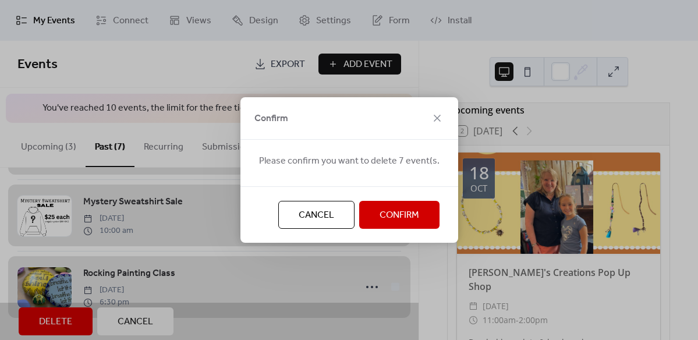  What do you see at coordinates (349, 161) in the screenshot?
I see `span: Please confirm you want to delete 7 event(s.` at bounding box center [349, 161].